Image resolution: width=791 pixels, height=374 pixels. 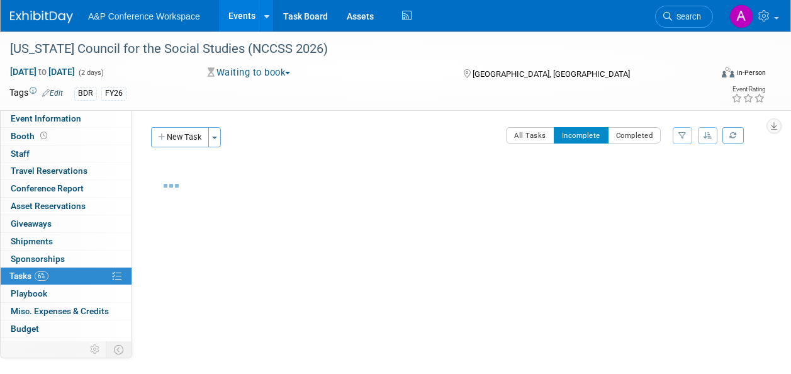 What do you see at coordinates (751, 72) in the screenshot?
I see `div: In-Person` at bounding box center [751, 72].